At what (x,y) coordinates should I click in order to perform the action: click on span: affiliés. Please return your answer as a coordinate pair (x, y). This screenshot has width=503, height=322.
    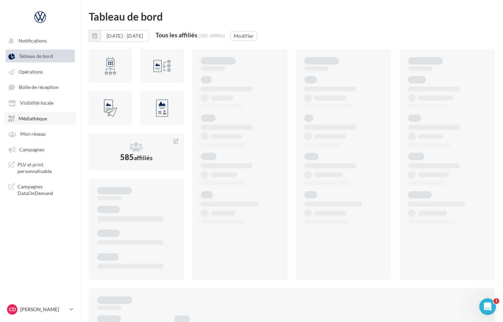
    Looking at the image, I should click on (143, 158).